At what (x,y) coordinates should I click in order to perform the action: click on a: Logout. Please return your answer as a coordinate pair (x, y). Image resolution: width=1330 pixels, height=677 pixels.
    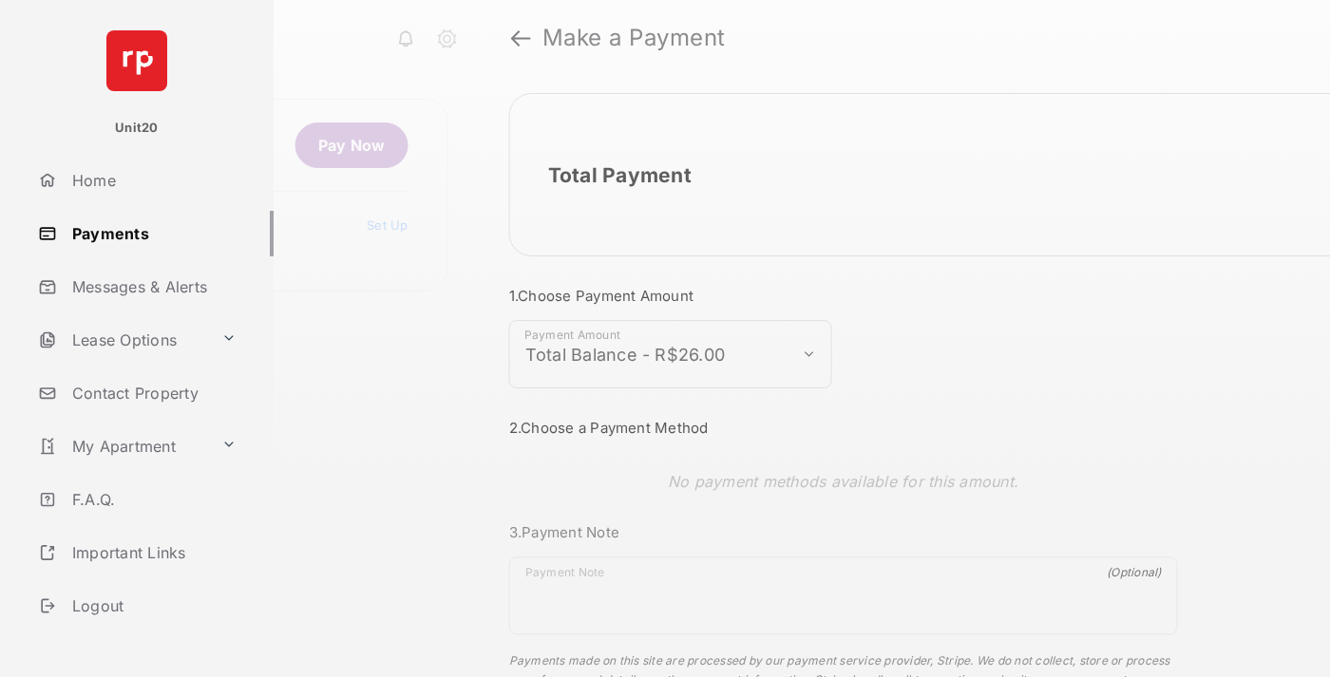
    Looking at the image, I should click on (152, 606).